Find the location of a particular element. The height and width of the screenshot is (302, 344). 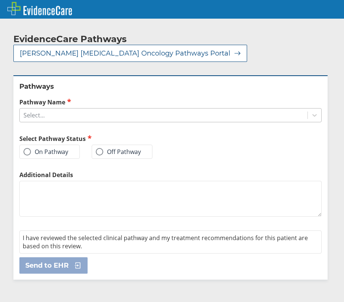

div: Select... is located at coordinates (34, 115).